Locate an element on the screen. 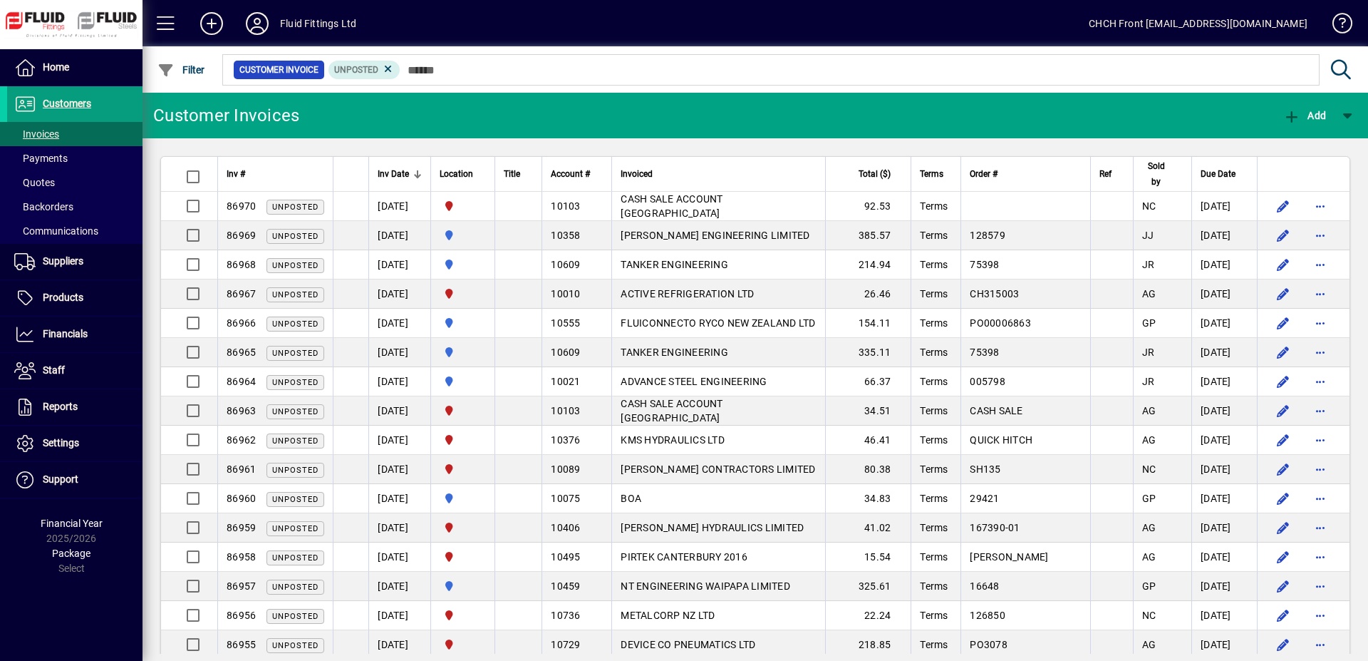  div: Sold by is located at coordinates (1162, 174).